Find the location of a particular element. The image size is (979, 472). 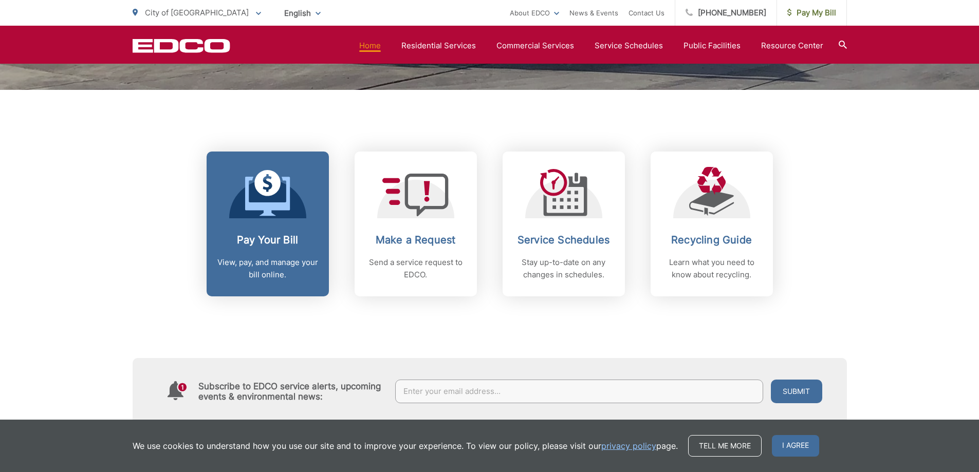

a: Recycling Guide Learn what you need to know about recycling. is located at coordinates (711, 224).